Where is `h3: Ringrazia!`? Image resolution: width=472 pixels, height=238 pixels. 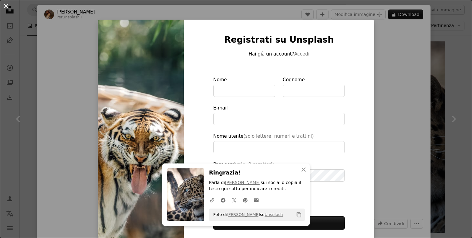
h3: Ringrazia! is located at coordinates (257, 173).